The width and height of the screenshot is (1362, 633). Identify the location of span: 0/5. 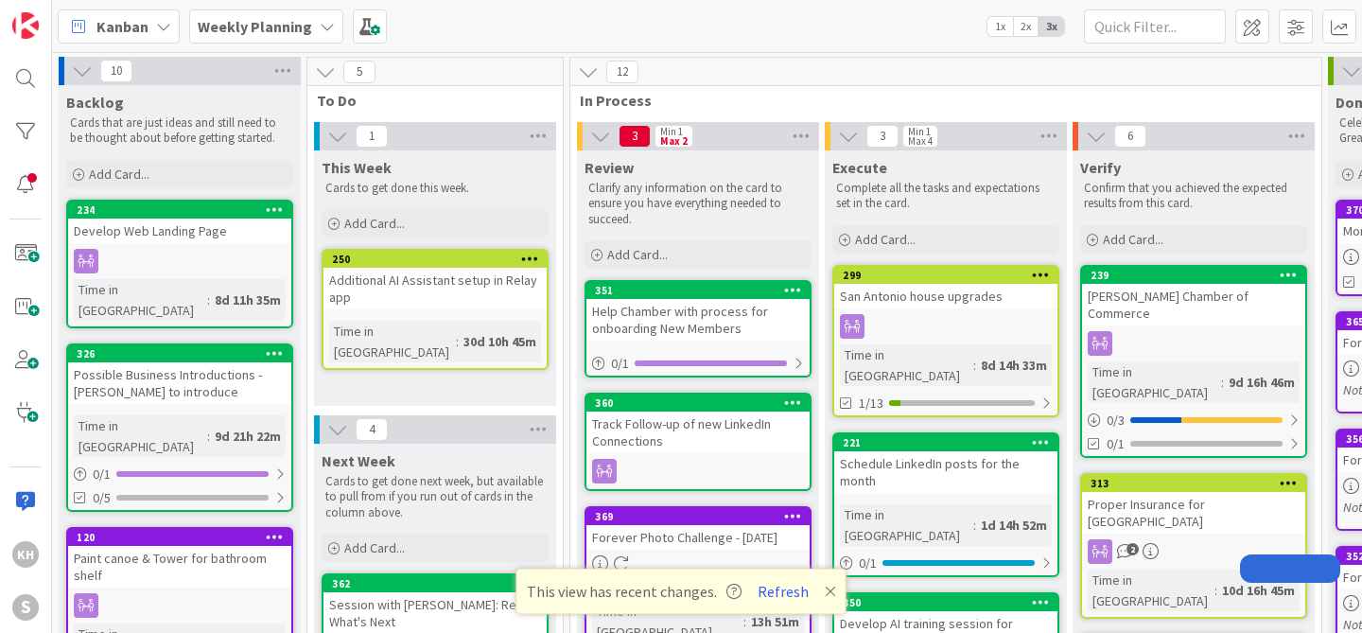
(101, 498).